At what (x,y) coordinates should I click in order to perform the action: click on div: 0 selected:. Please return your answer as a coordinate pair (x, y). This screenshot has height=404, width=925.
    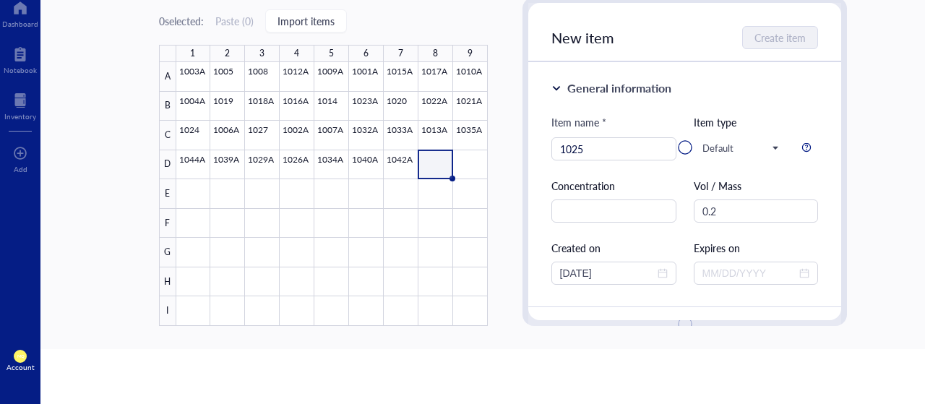
    Looking at the image, I should click on (181, 21).